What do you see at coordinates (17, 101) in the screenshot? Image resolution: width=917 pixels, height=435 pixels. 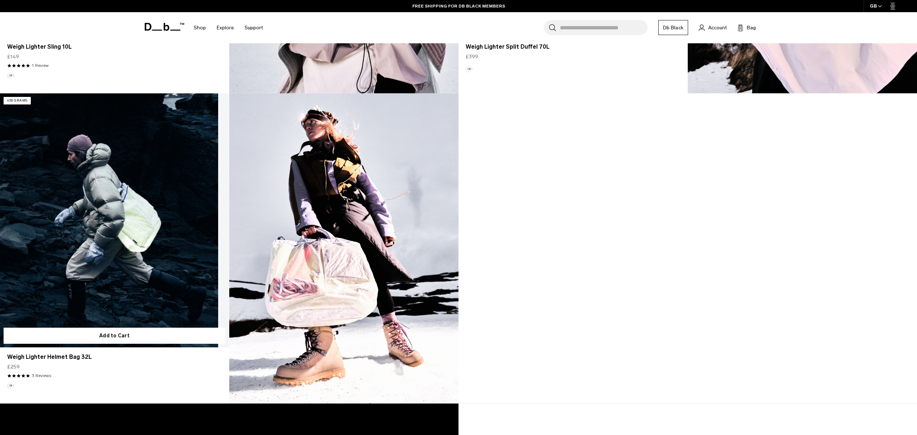 I see `p: 450 grams` at bounding box center [17, 101].